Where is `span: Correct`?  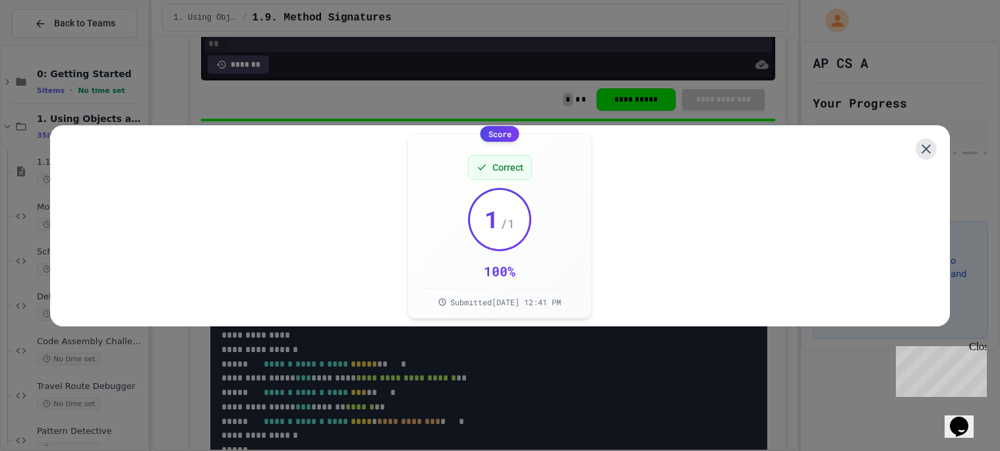
span: Correct is located at coordinates (508, 167).